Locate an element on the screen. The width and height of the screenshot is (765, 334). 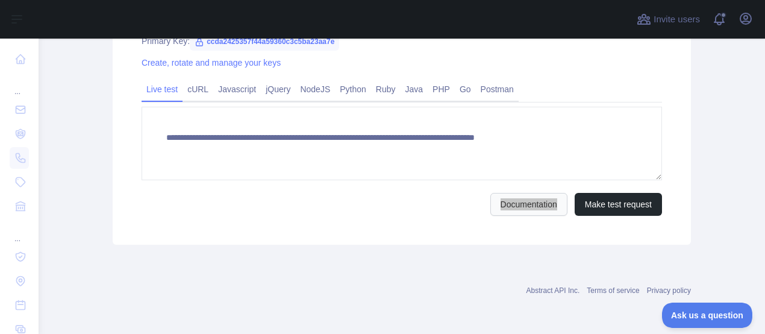
a: Javascript is located at coordinates (237, 89).